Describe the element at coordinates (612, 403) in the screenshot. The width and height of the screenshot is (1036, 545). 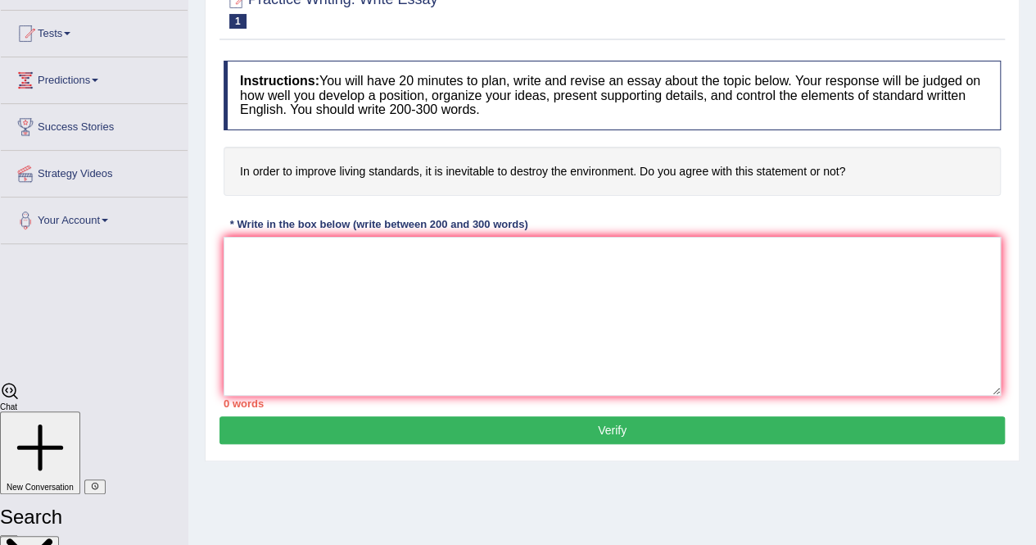
I see `div: 0 words` at that location.